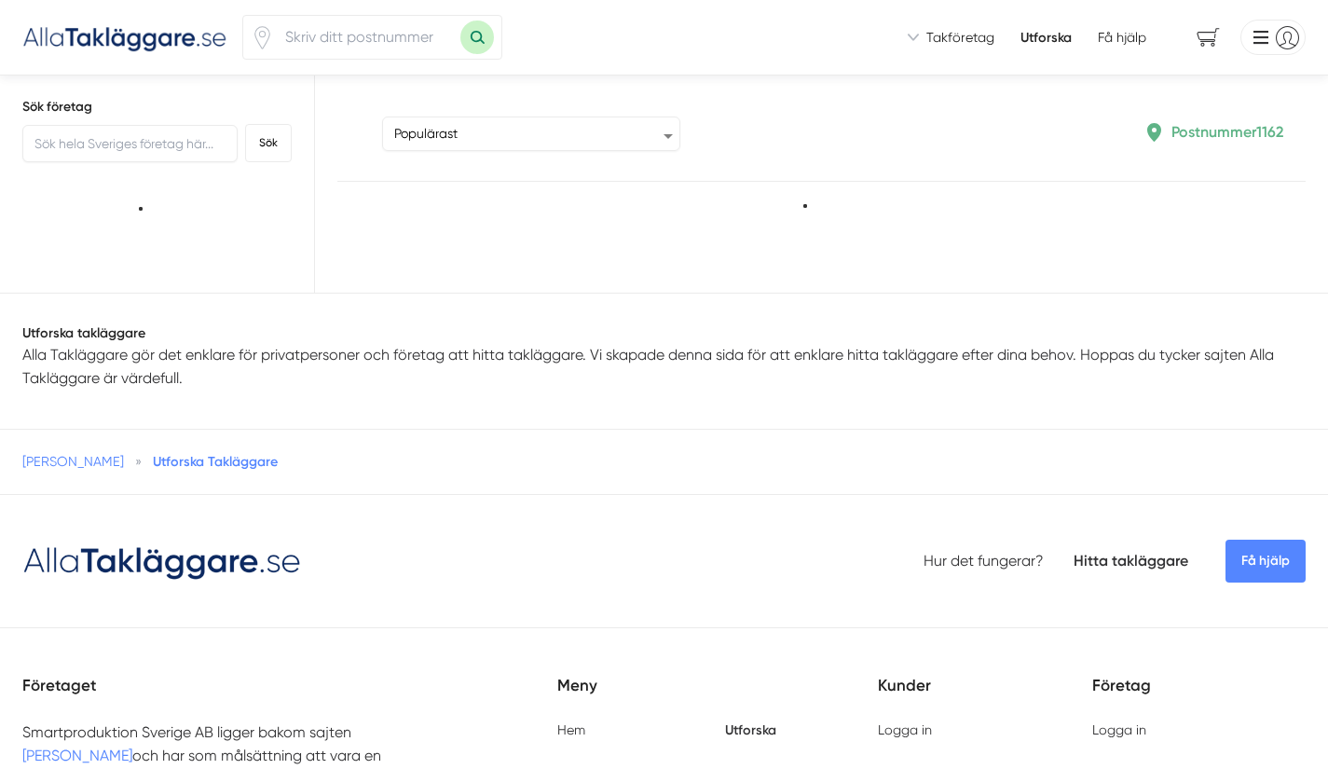 This screenshot has width=1328, height=769. I want to click on h5: Företaget, so click(290, 696).